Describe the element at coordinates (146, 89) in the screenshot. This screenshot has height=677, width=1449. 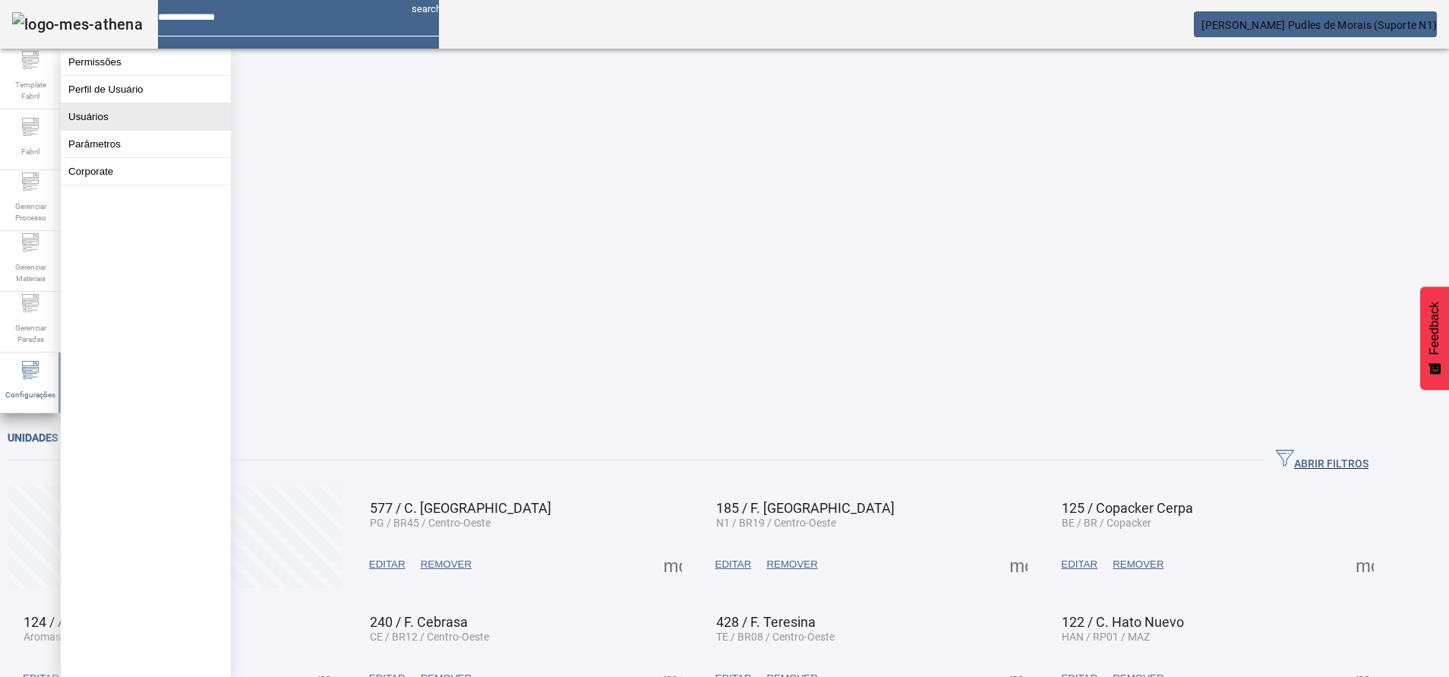
I see `button: Perfil de Usuário` at that location.